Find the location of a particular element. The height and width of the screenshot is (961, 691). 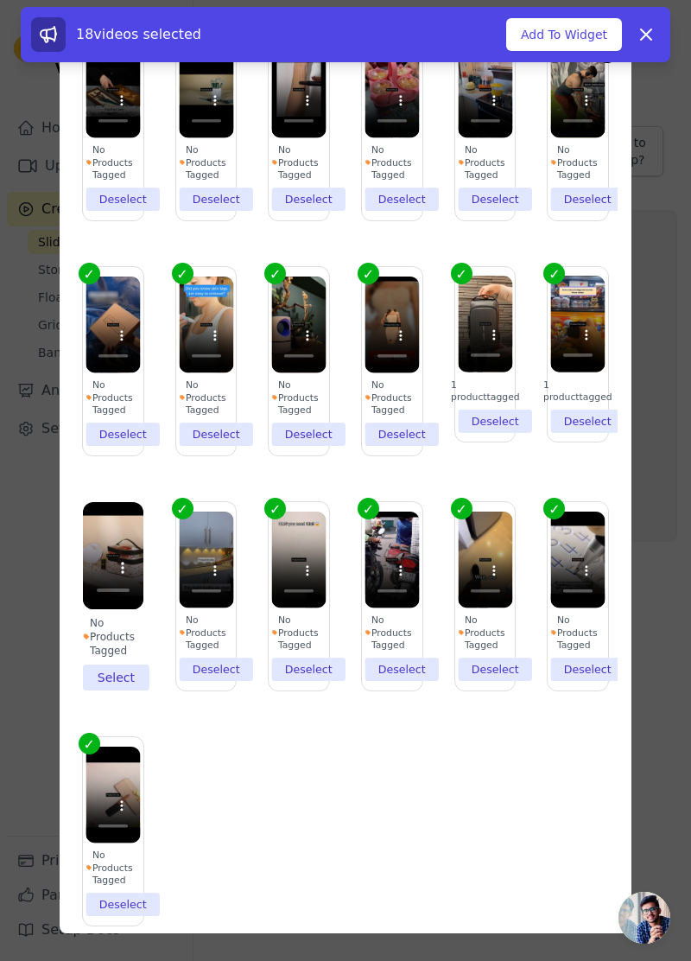

a: Open chat is located at coordinates (645, 918).